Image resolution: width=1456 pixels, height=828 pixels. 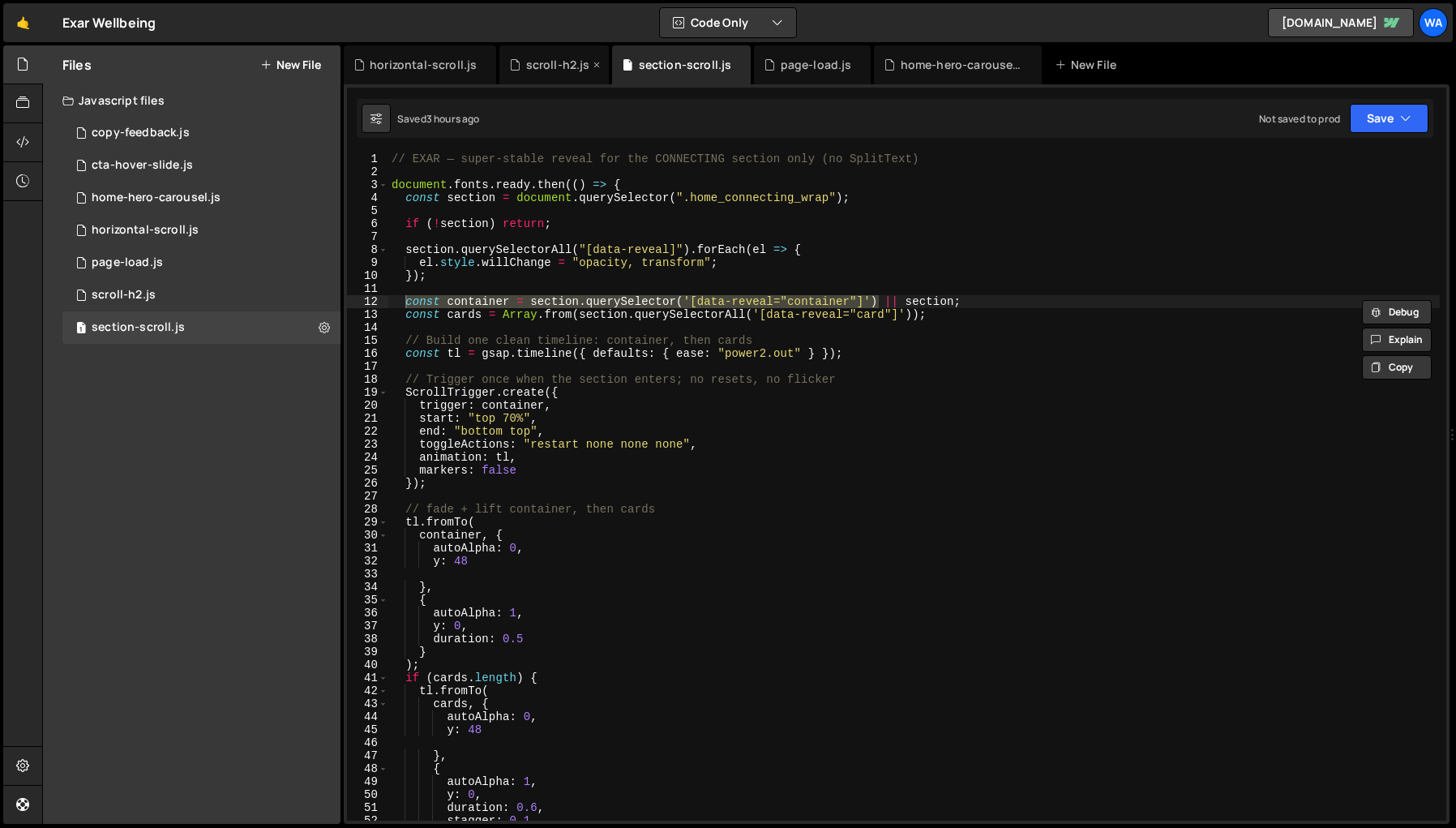 What do you see at coordinates (368, 185) in the screenshot?
I see `div: 3` at bounding box center [368, 185].